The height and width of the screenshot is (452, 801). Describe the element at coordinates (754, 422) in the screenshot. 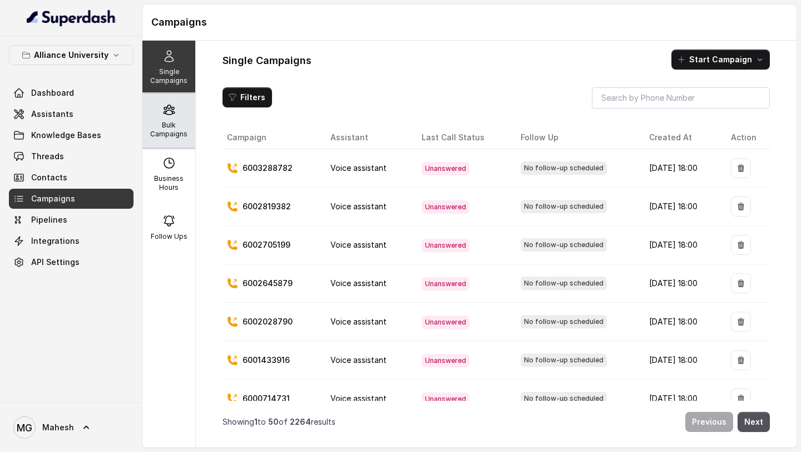

I see `button: Next` at that location.